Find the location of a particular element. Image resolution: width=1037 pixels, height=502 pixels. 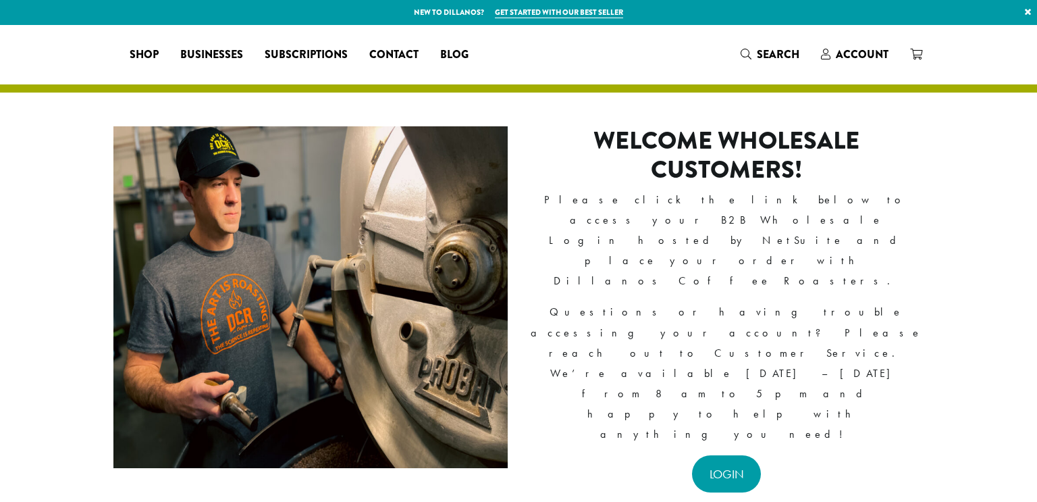

span: Contact is located at coordinates (394, 55).